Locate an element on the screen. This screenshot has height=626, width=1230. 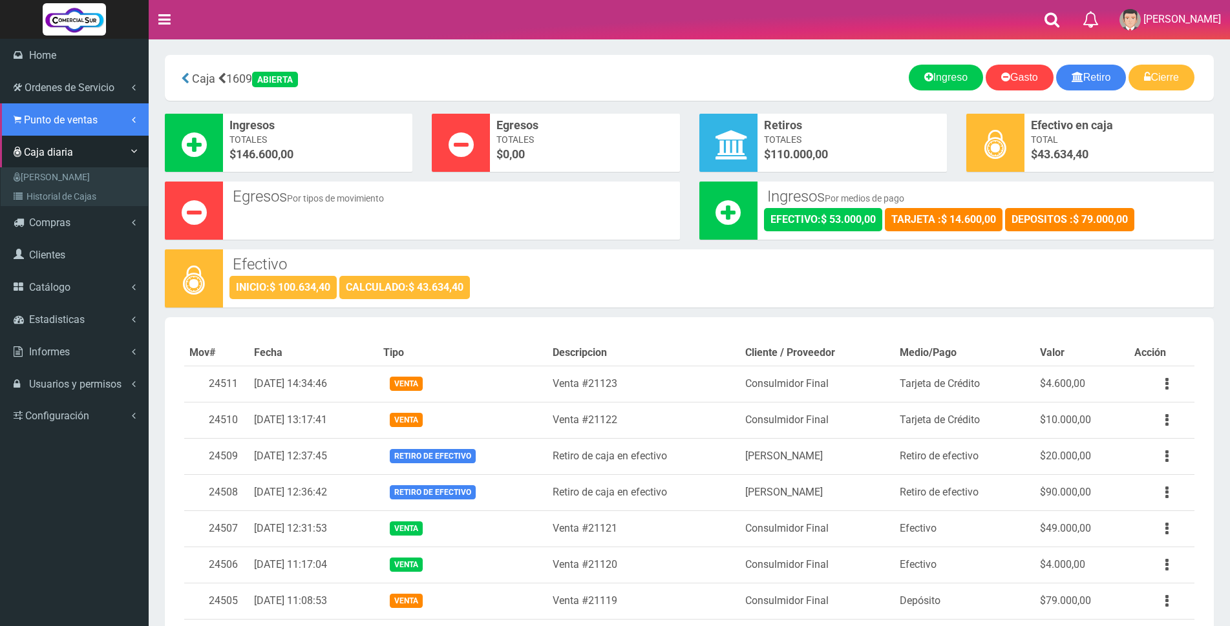
span: Catálogo is located at coordinates (50, 287).